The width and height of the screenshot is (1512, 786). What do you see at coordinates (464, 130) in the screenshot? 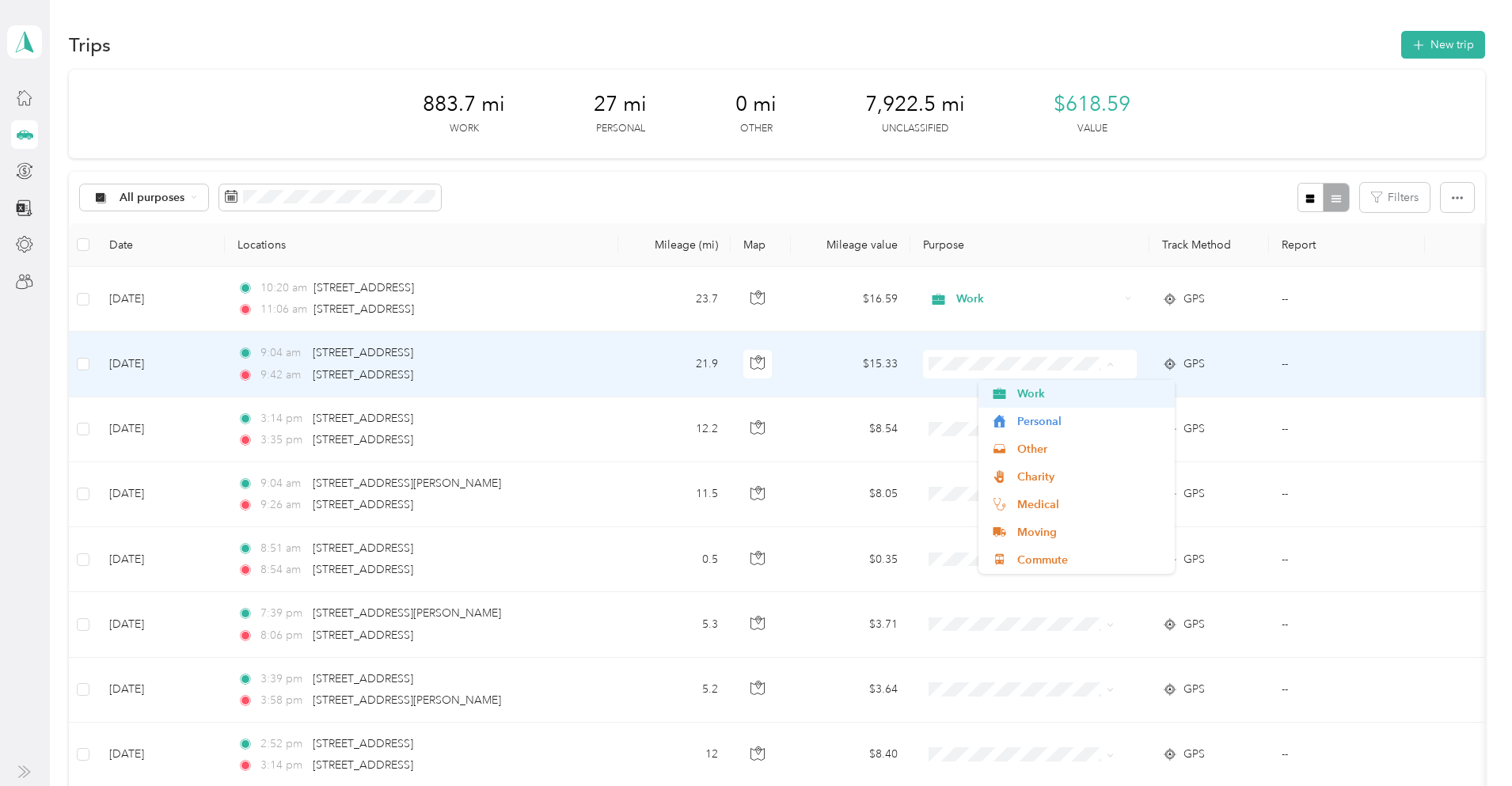
I see `p: Work` at bounding box center [464, 130].